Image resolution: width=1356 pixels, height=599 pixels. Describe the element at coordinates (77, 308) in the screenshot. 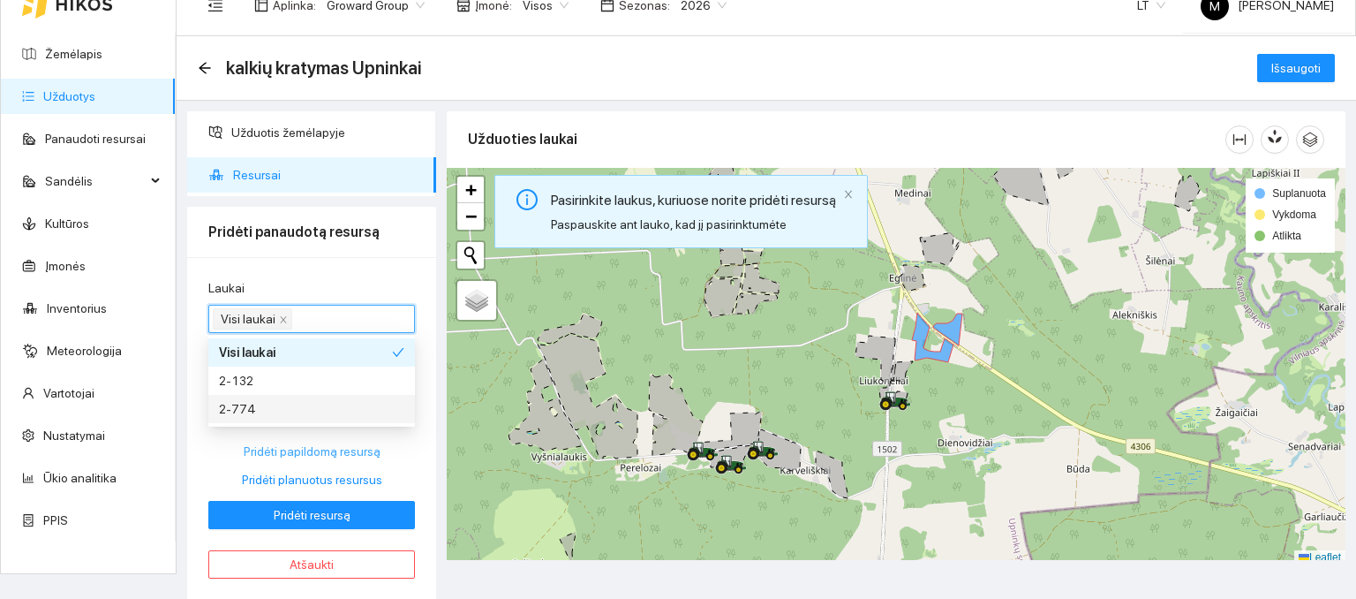

I see `a: Inventorius` at that location.